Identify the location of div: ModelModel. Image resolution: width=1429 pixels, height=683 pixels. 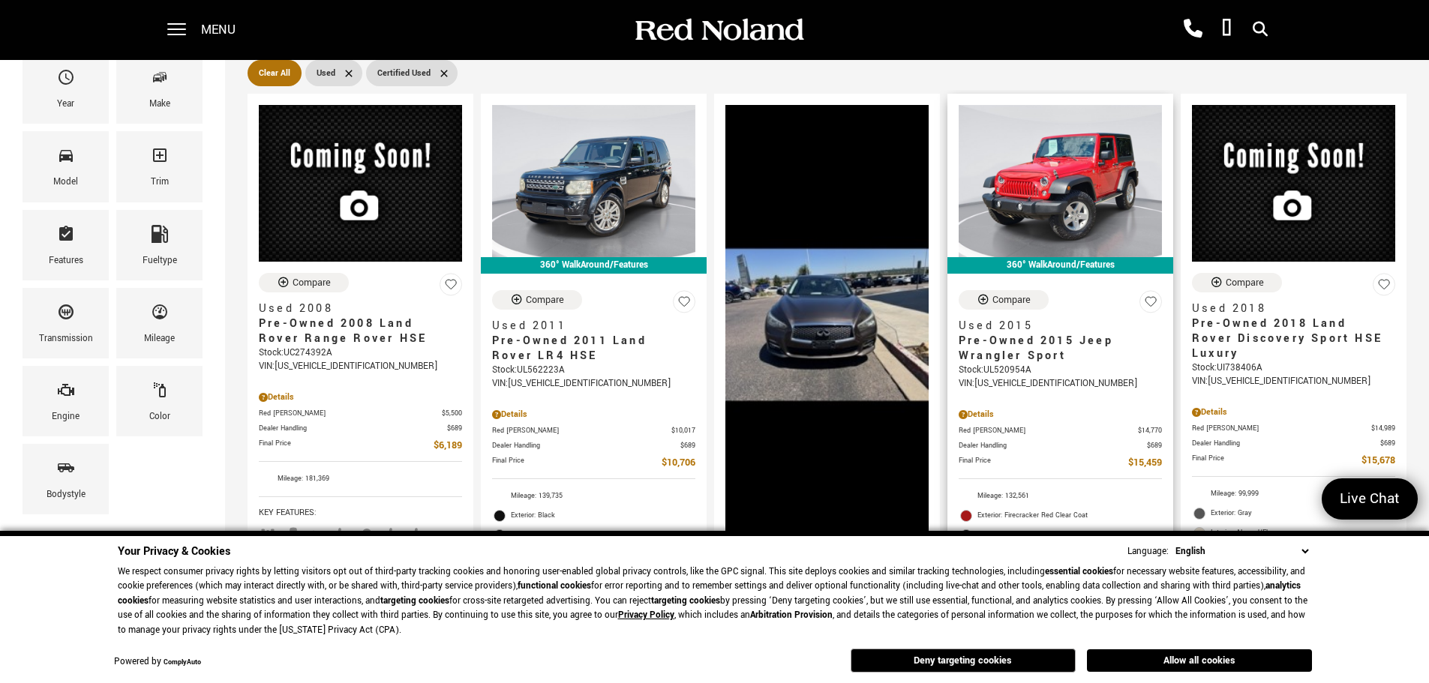
(65, 166).